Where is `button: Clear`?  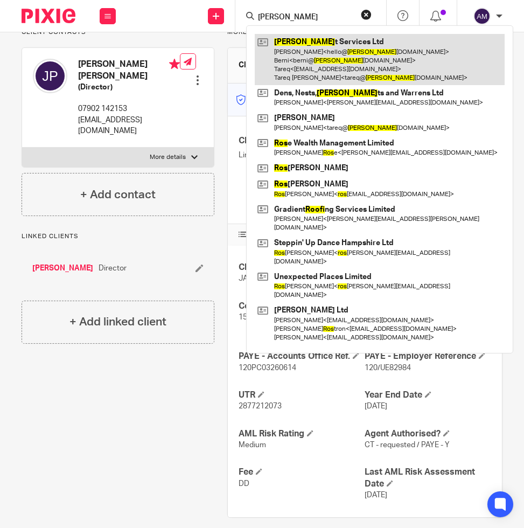 button: Clear is located at coordinates (366, 15).